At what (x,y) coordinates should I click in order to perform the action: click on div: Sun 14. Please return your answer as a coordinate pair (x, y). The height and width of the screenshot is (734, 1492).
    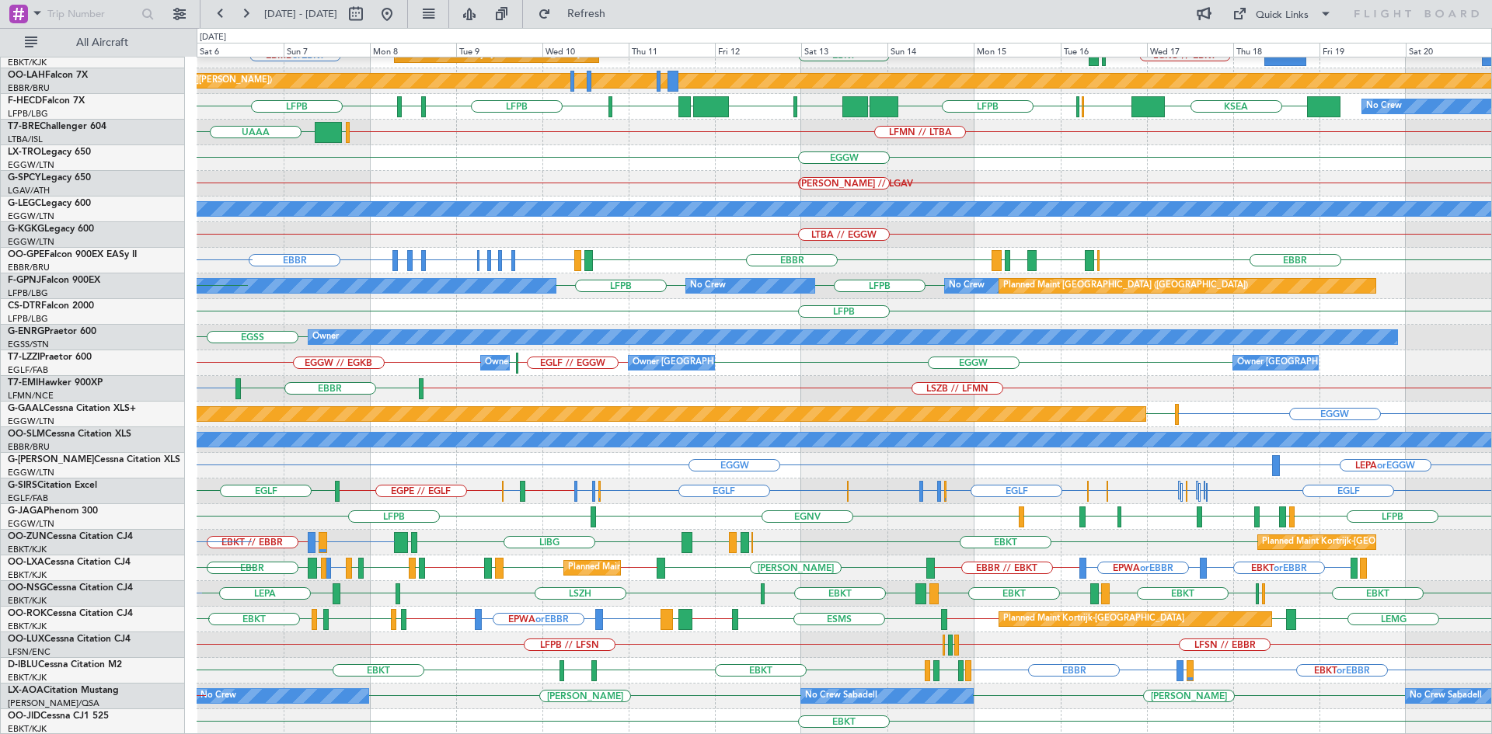
    Looking at the image, I should click on (930, 50).